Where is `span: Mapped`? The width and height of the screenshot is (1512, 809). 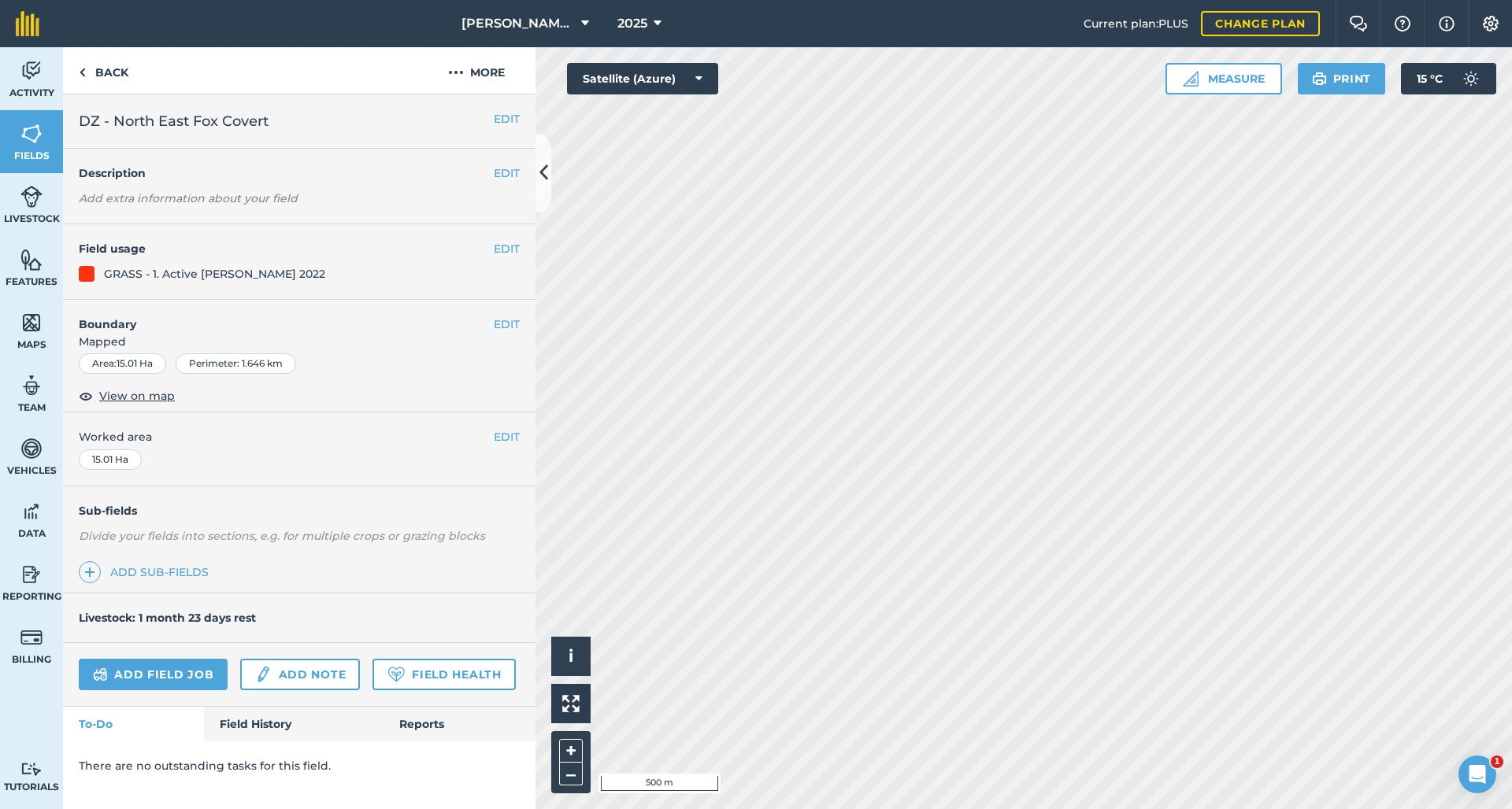
span: Mapped is located at coordinates (300, 341).